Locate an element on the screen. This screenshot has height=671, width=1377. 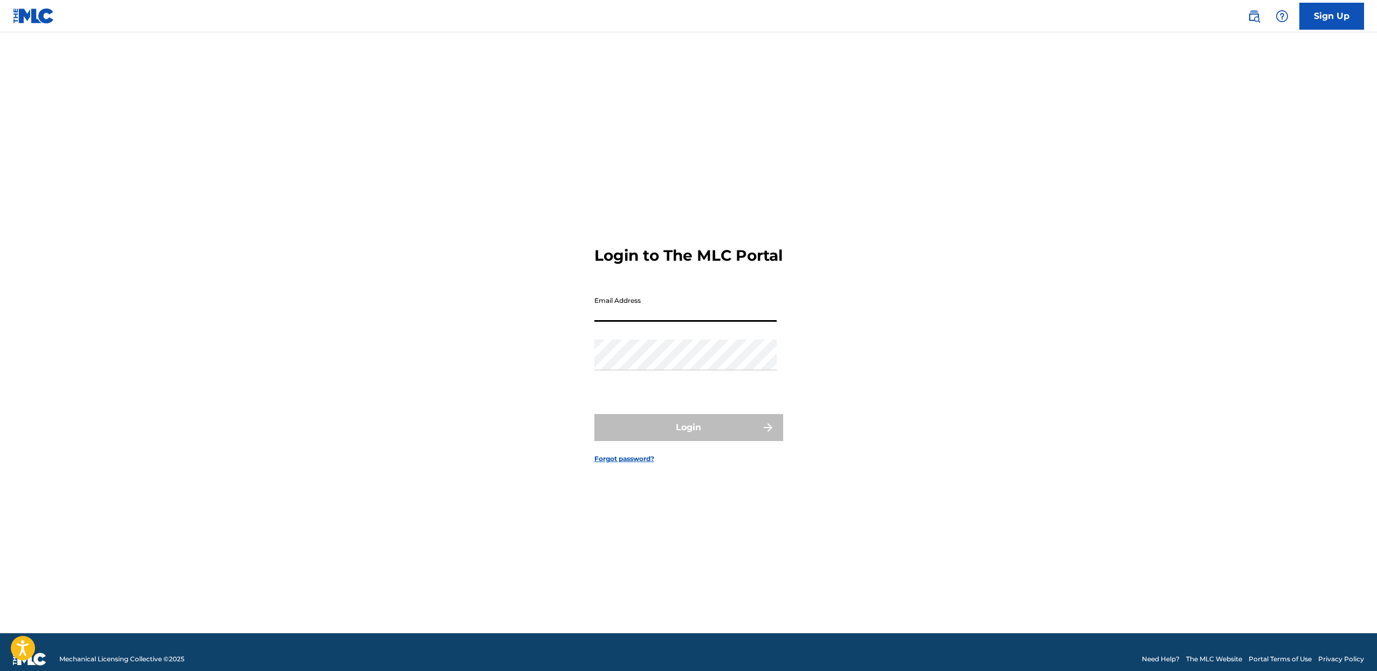
a: Forgot password? is located at coordinates (624, 459).